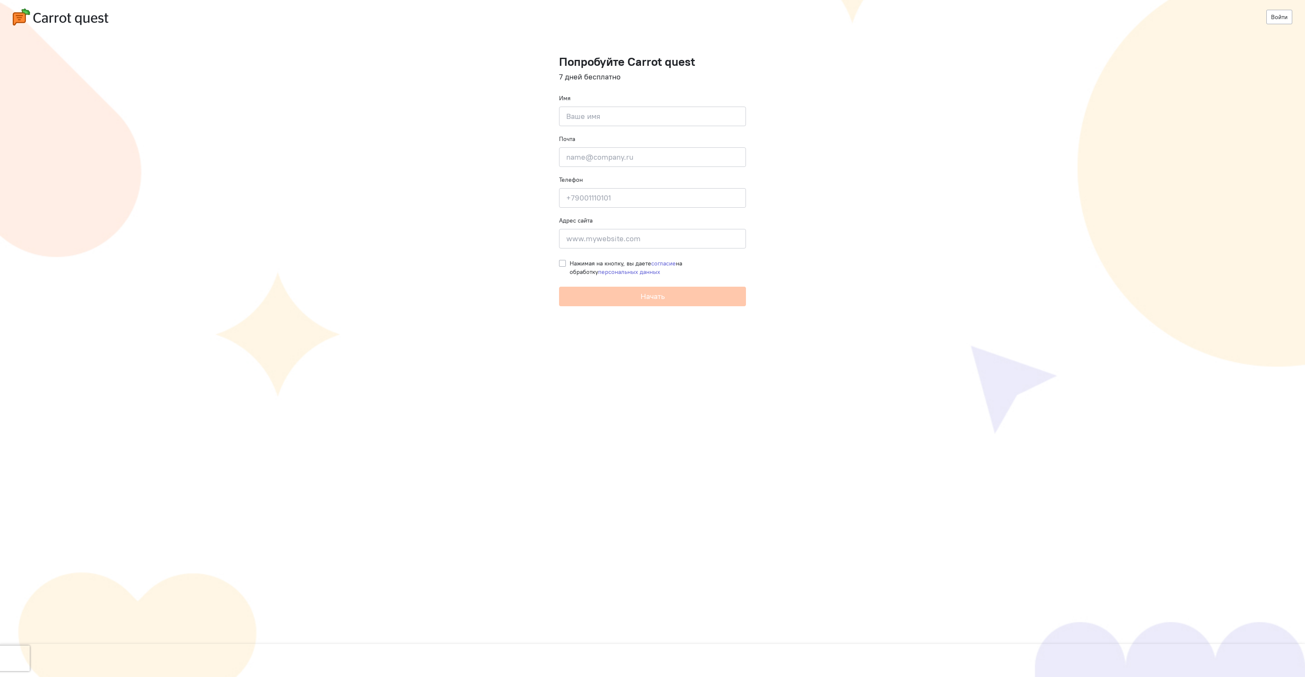 The height and width of the screenshot is (677, 1305). I want to click on a: персональных данных, so click(629, 272).